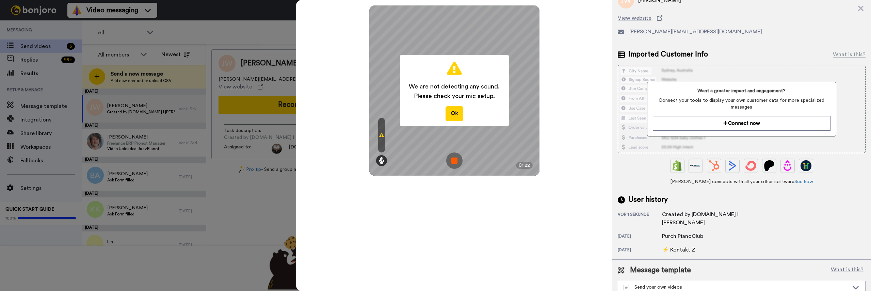 This screenshot has width=871, height=291. I want to click on div: Purch PianoClub, so click(683, 236).